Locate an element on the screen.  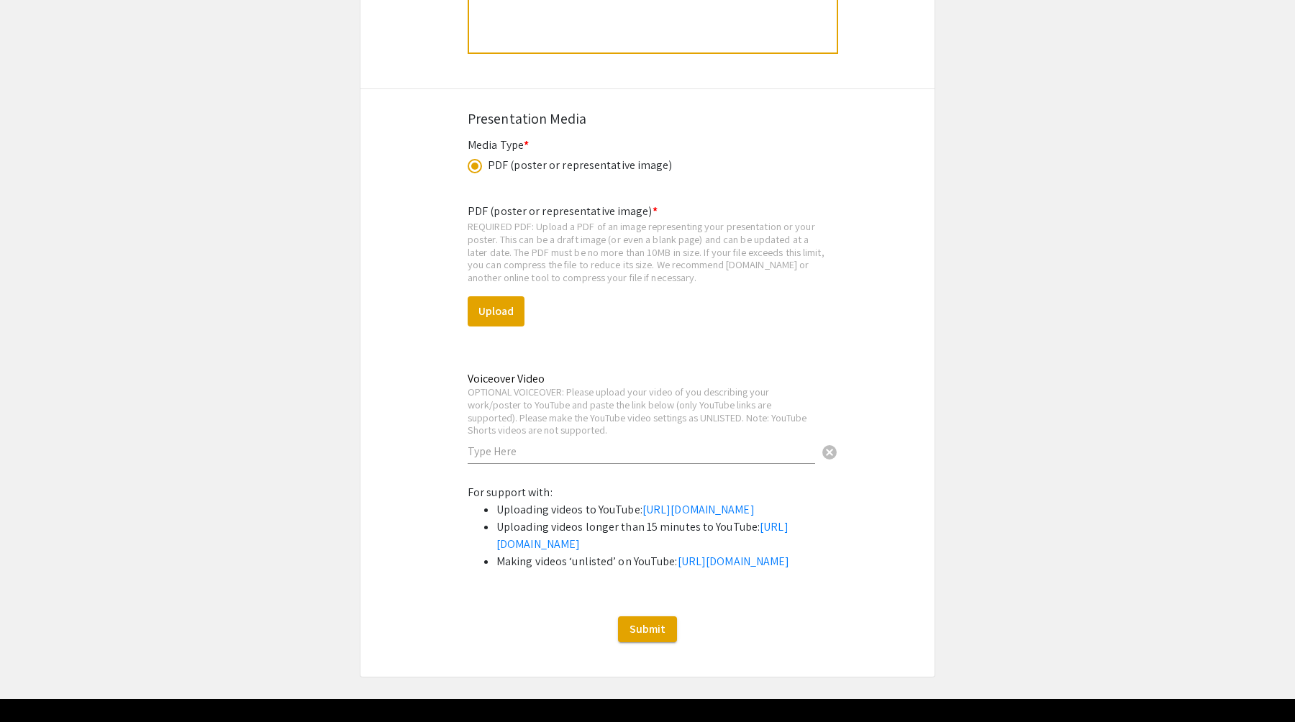
li: Making videos ‘unlisted’ on YouTube: is located at coordinates (662, 562).